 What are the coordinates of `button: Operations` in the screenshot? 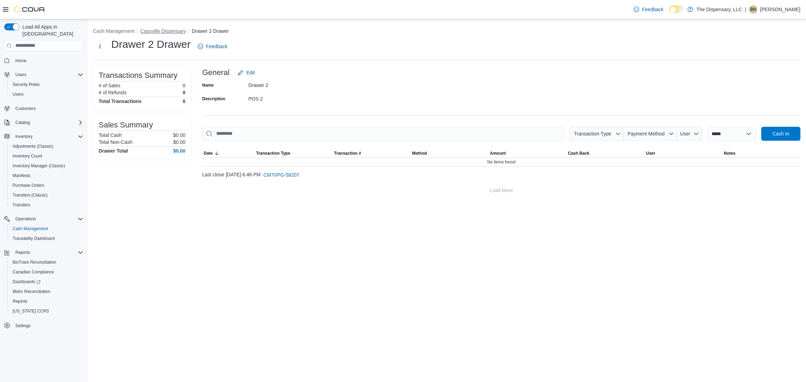 It's located at (26, 219).